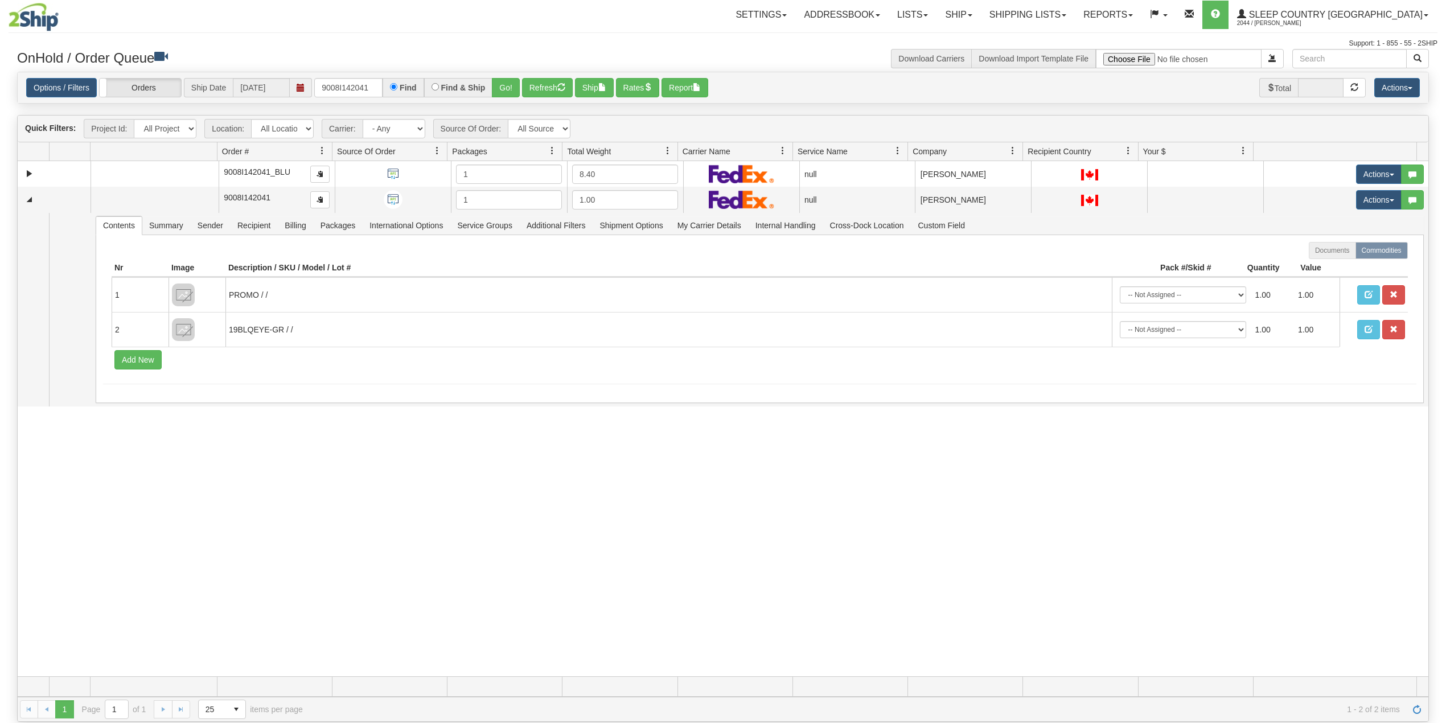 This screenshot has width=1446, height=723. What do you see at coordinates (552, 151) in the screenshot?
I see `a: Packages filter column settings` at bounding box center [552, 151].